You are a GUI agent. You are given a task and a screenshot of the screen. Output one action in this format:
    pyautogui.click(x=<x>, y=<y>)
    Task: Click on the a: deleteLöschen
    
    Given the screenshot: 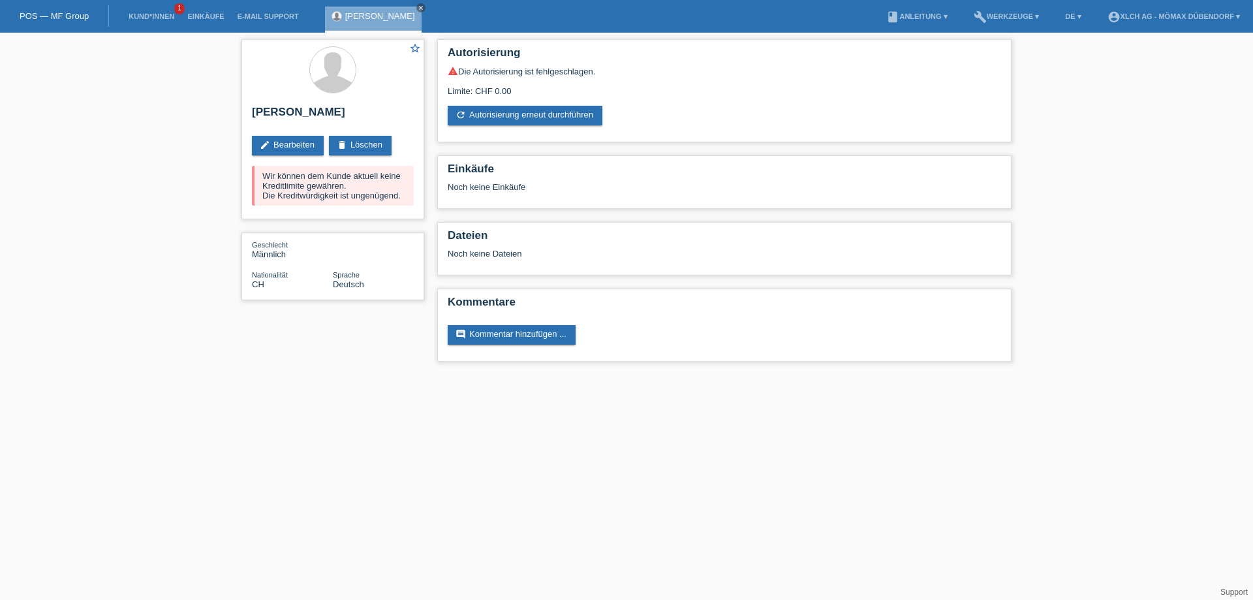 What is the action you would take?
    pyautogui.click(x=360, y=145)
    